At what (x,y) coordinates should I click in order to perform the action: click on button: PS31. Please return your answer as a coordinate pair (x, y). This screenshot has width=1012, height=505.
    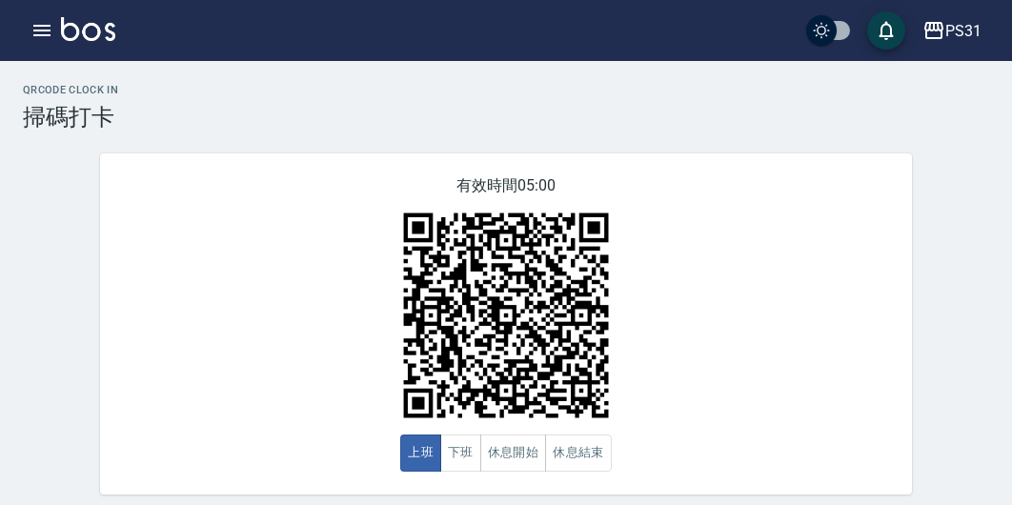
    Looking at the image, I should click on (952, 30).